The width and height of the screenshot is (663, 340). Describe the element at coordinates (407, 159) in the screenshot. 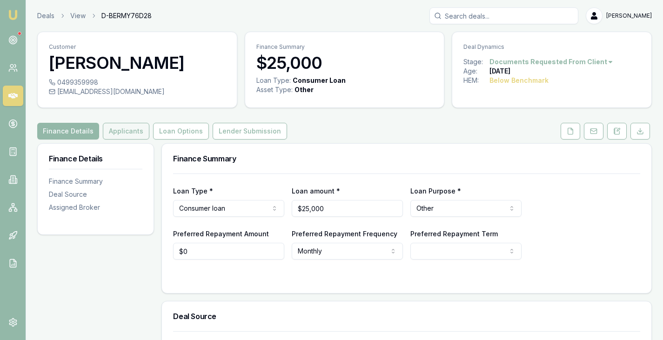

I see `h3: Finance Summary` at that location.